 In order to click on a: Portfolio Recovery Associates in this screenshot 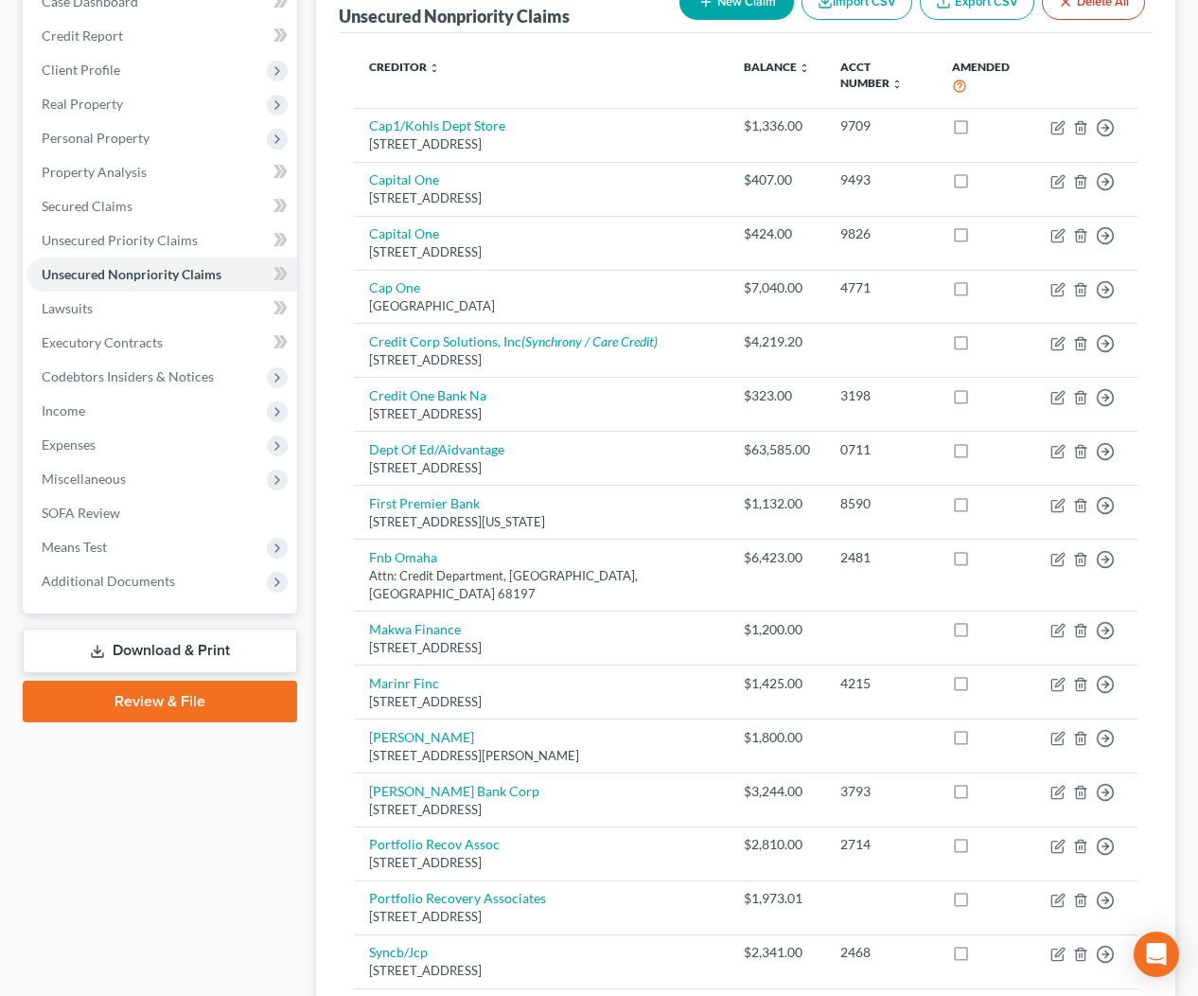, I will do `click(457, 897)`.